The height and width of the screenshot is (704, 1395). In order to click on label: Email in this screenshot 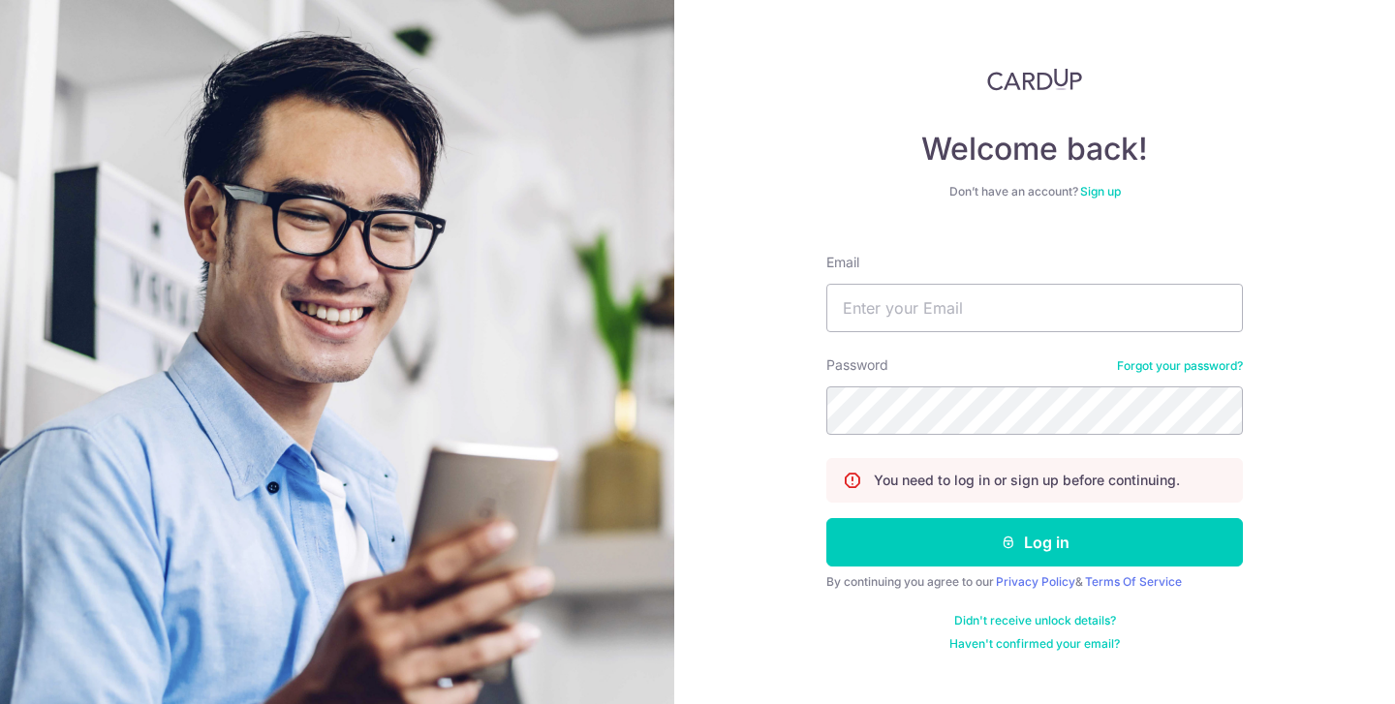, I will do `click(843, 263)`.